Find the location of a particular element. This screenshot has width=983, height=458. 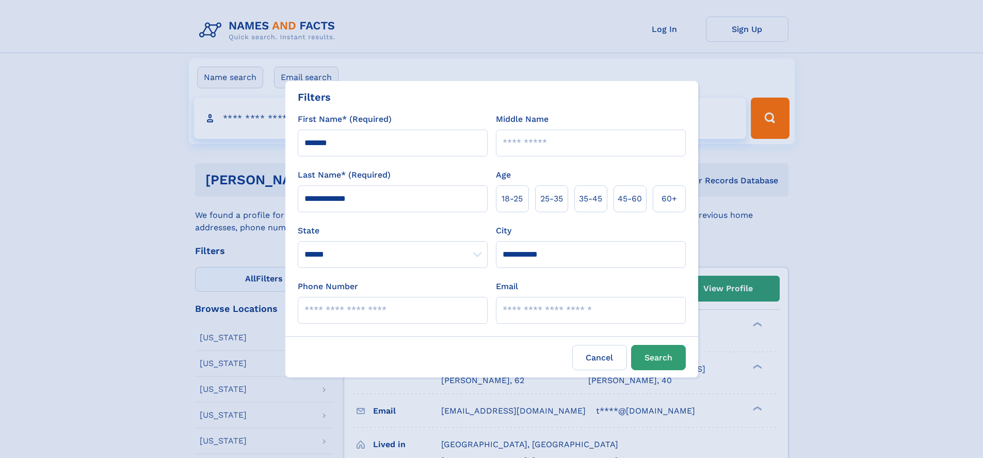

label: Cancel is located at coordinates (599, 357).